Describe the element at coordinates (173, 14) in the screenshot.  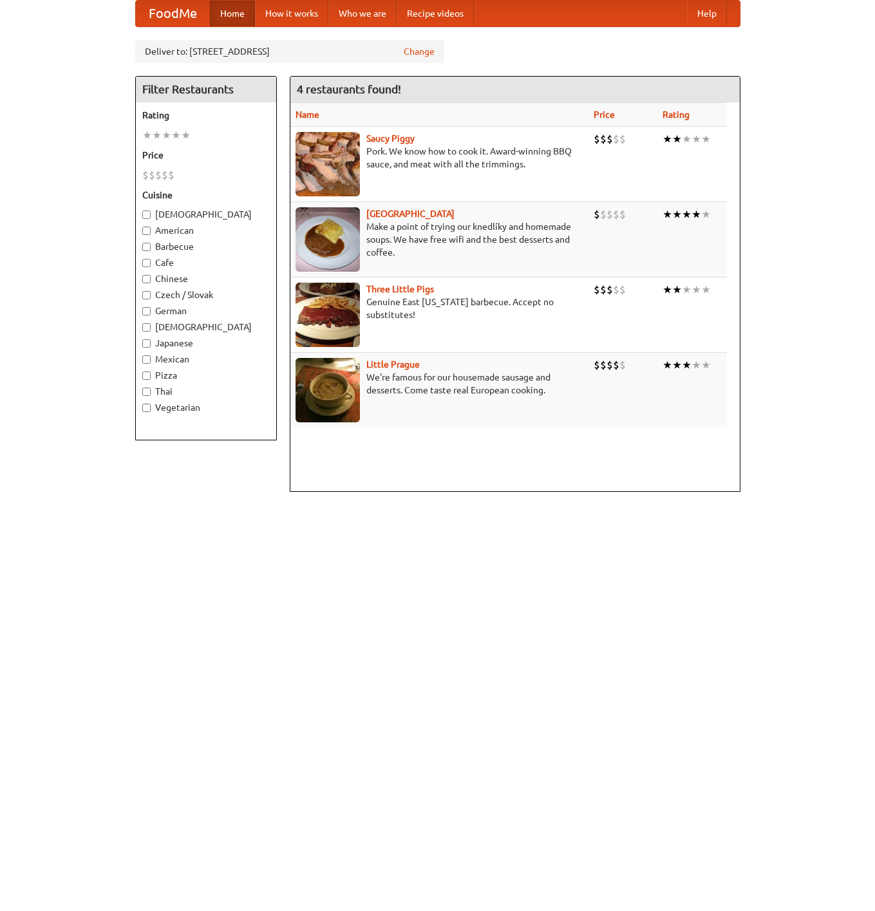
I see `a: FoodMe` at that location.